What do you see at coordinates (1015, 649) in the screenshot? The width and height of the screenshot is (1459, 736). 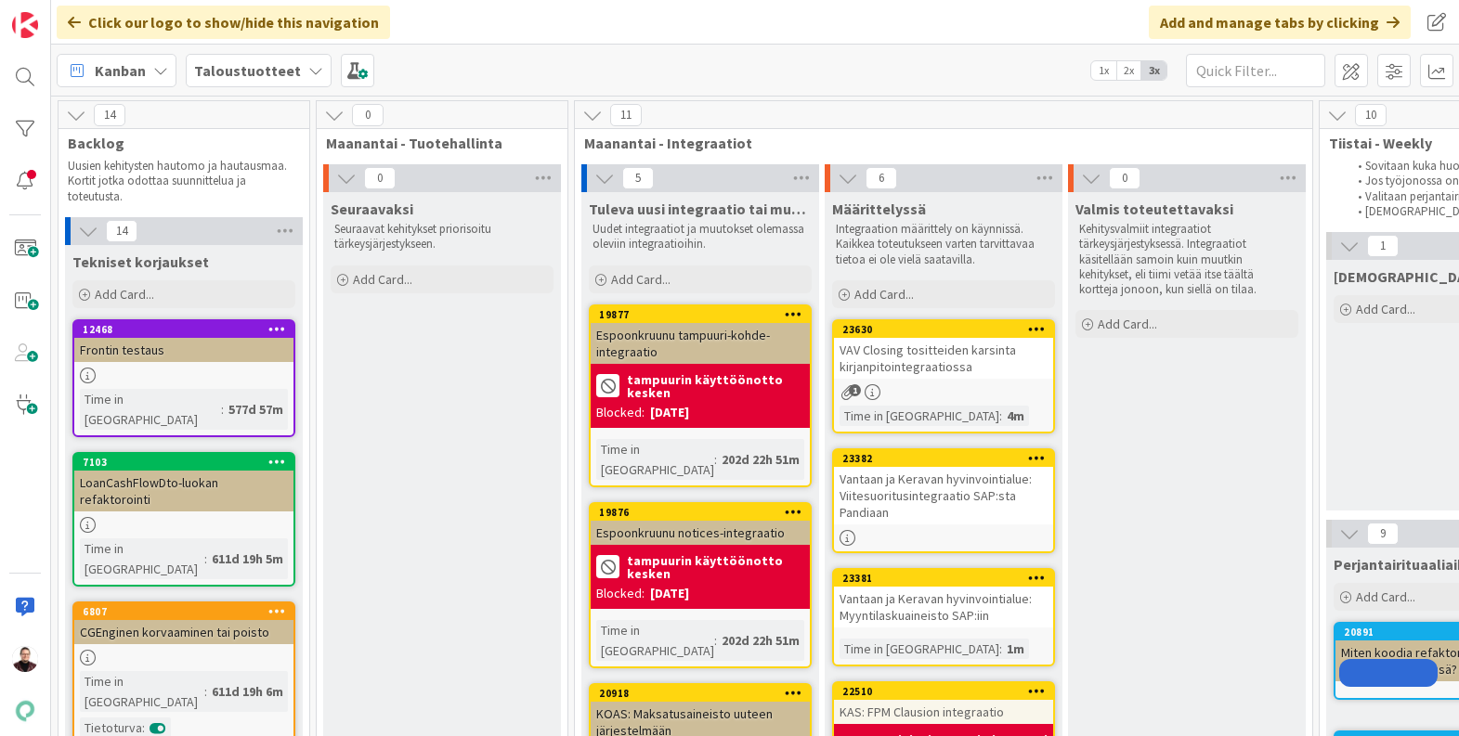 I see `div: 1m` at bounding box center [1015, 649].